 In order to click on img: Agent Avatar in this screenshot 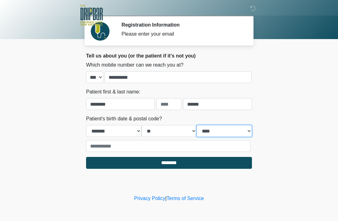, I will do `click(100, 31)`.